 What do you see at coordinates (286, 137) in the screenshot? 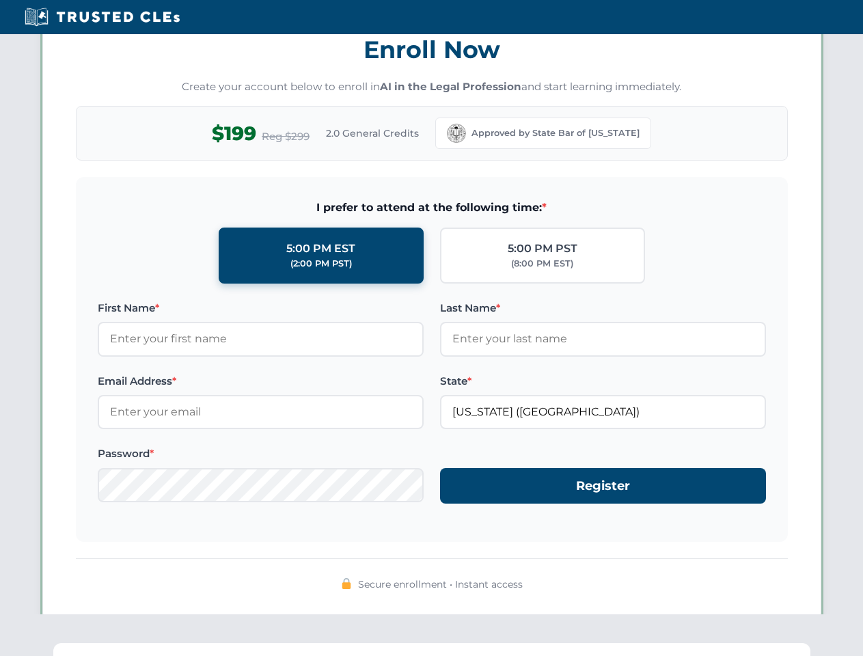
I see `span: Reg $299` at bounding box center [286, 137].